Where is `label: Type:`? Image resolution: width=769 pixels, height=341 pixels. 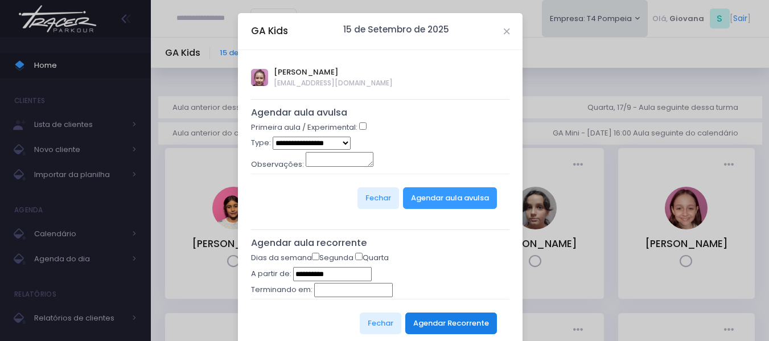
label: Type: is located at coordinates (261, 143).